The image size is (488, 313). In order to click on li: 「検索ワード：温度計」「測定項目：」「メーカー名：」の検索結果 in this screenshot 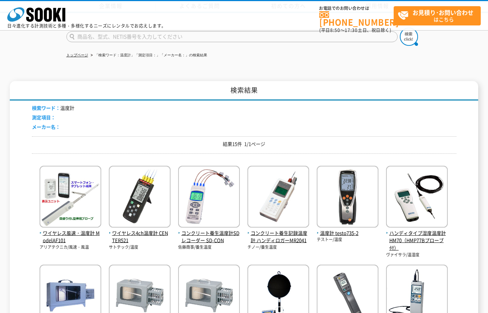, I will do `click(148, 55)`.